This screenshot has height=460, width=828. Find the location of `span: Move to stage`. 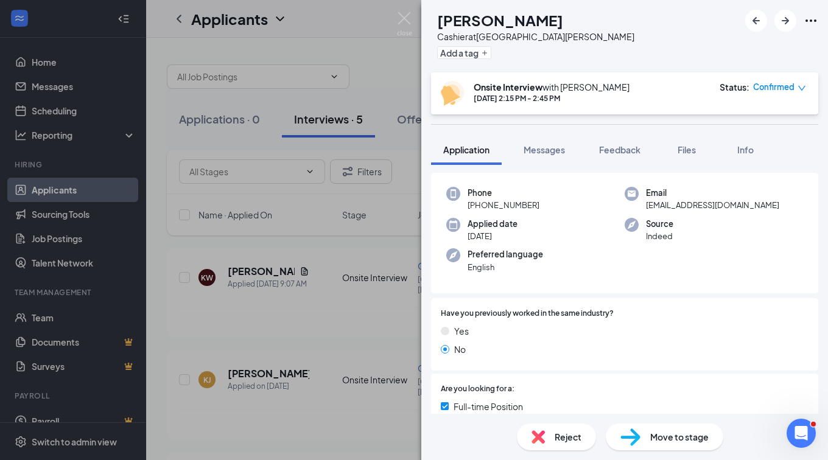

span: Move to stage is located at coordinates (679, 437).